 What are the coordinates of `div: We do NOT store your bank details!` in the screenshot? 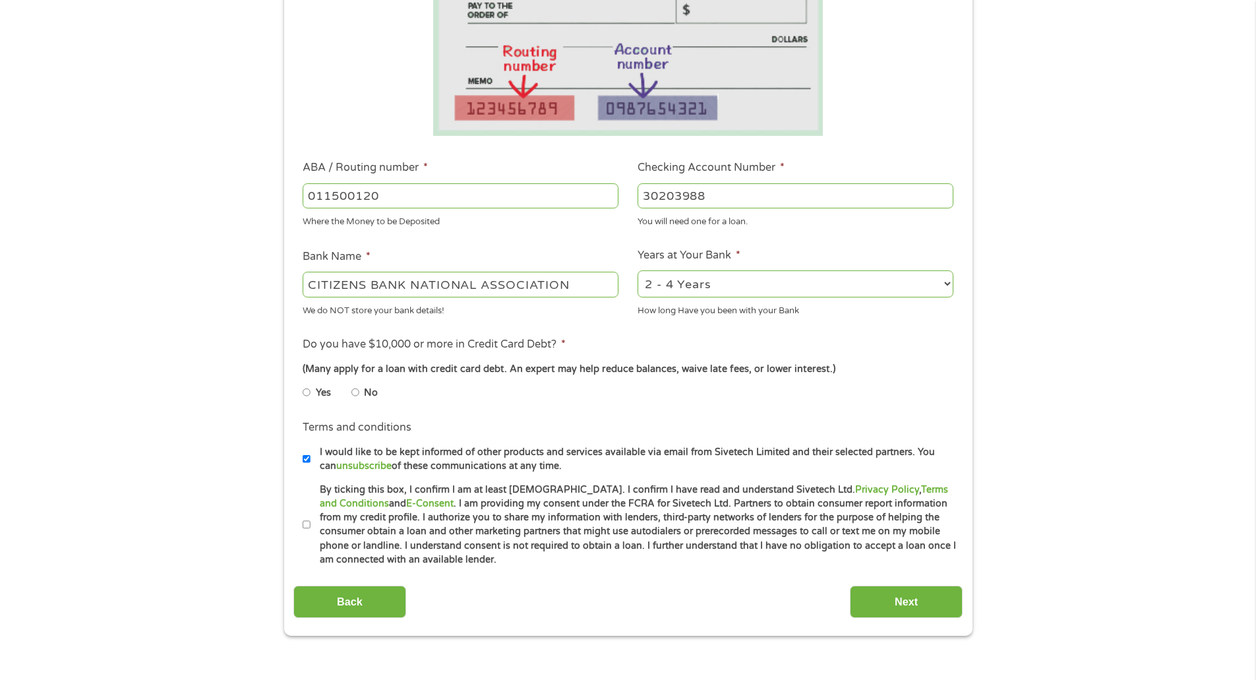 It's located at (460, 308).